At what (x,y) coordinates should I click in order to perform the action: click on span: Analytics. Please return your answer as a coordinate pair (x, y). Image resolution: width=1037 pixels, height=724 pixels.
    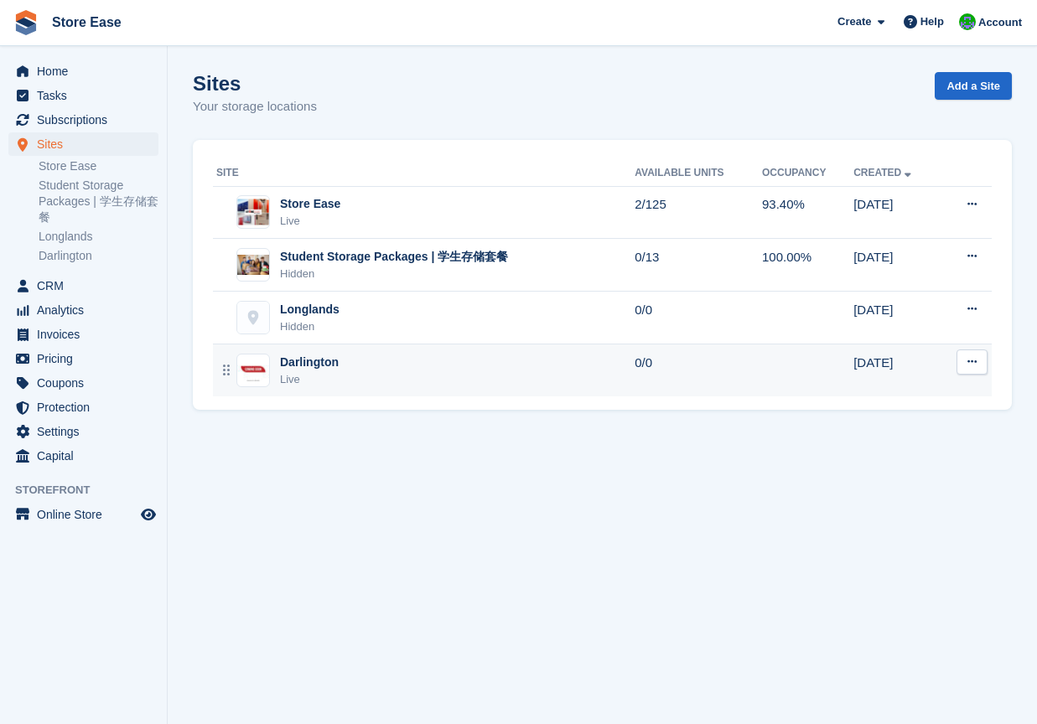
    Looking at the image, I should click on (87, 310).